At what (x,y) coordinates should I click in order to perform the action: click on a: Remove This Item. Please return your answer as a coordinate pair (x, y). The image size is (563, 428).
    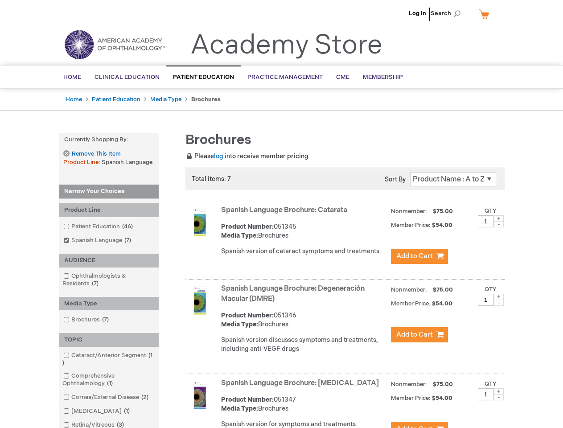
    Looking at the image, I should click on (92, 154).